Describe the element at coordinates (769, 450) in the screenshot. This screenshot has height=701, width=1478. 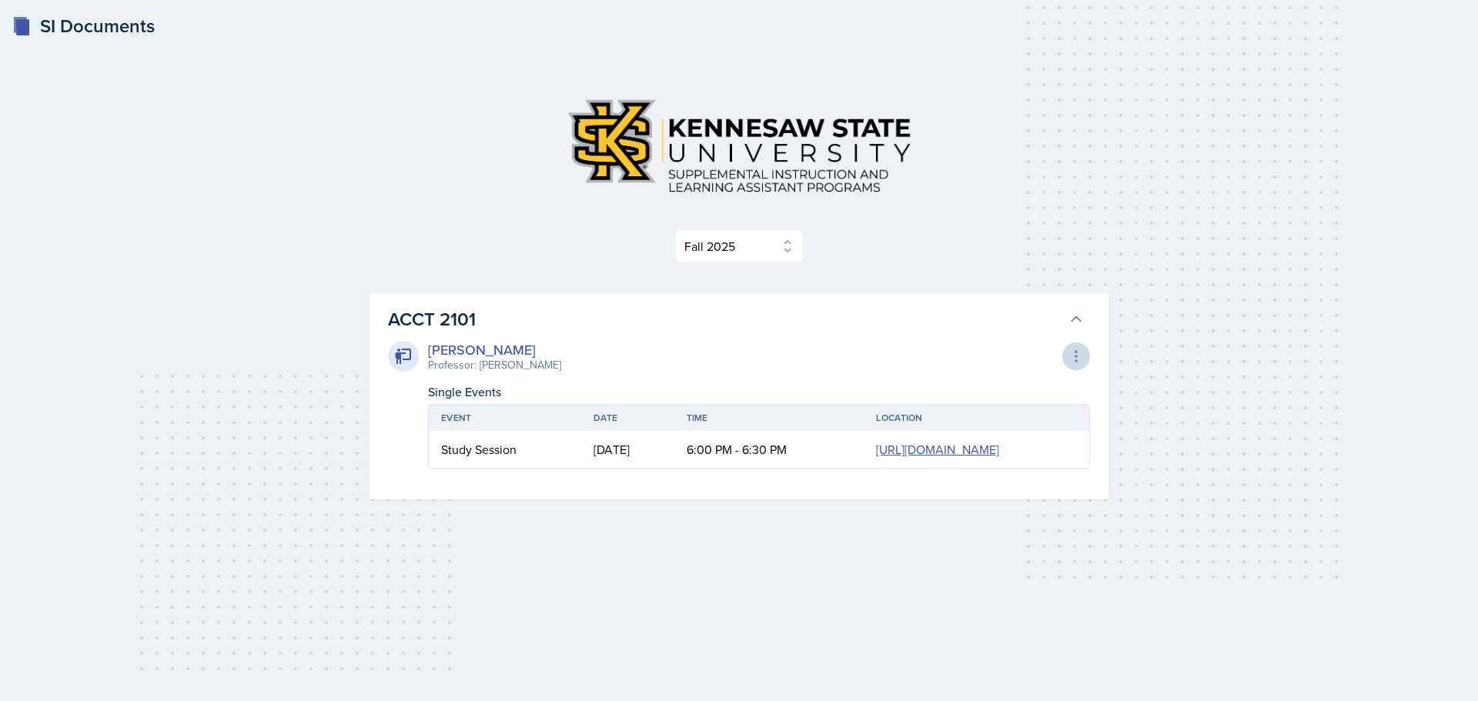
I see `td: 6:00 PM - 6:30 PM` at that location.